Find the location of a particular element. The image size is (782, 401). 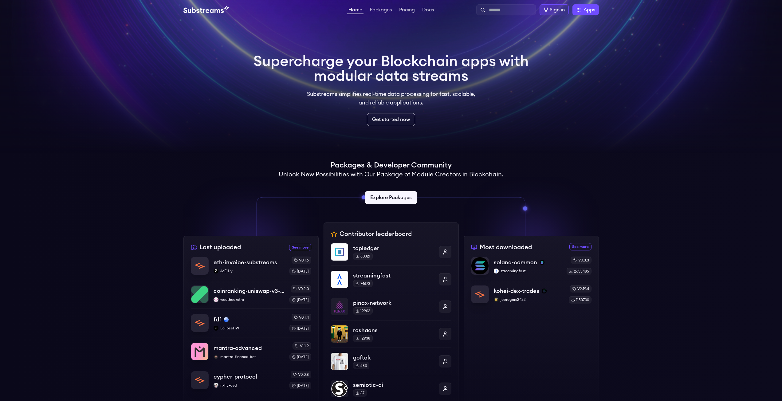

p: coinranking-uniswap-v3-forks is located at coordinates (249, 291).